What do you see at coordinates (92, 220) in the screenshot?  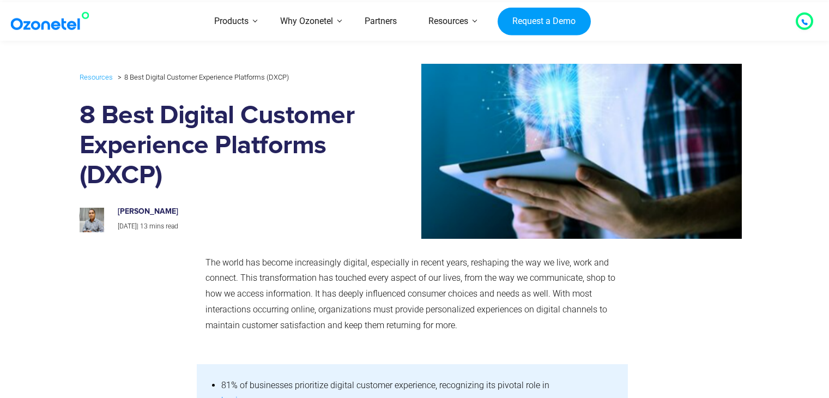 I see `img: prashanth-kancherla_avatar-200x200.jpeg` at bounding box center [92, 220].